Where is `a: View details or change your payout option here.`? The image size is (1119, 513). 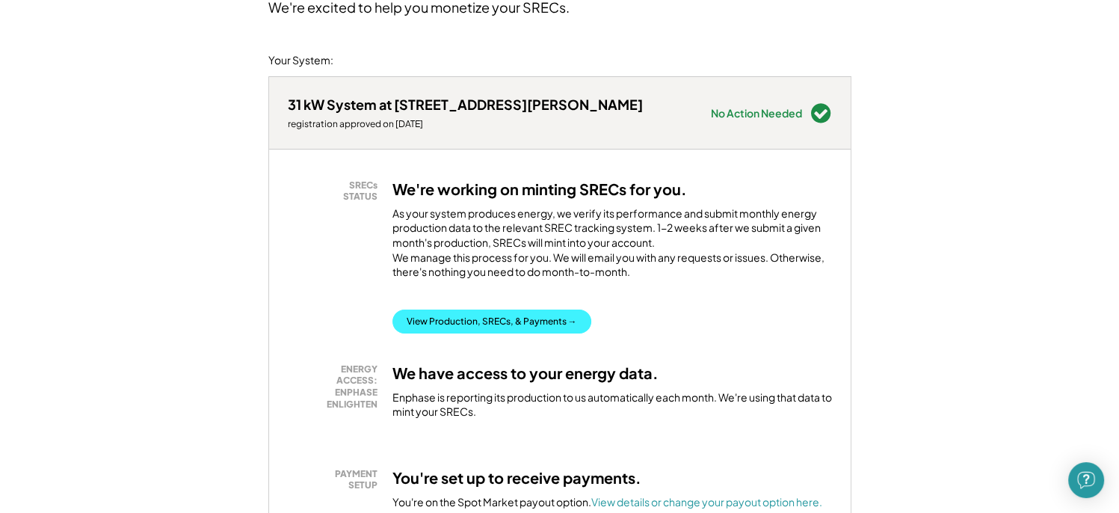
a: View details or change your payout option here. is located at coordinates (707, 502).